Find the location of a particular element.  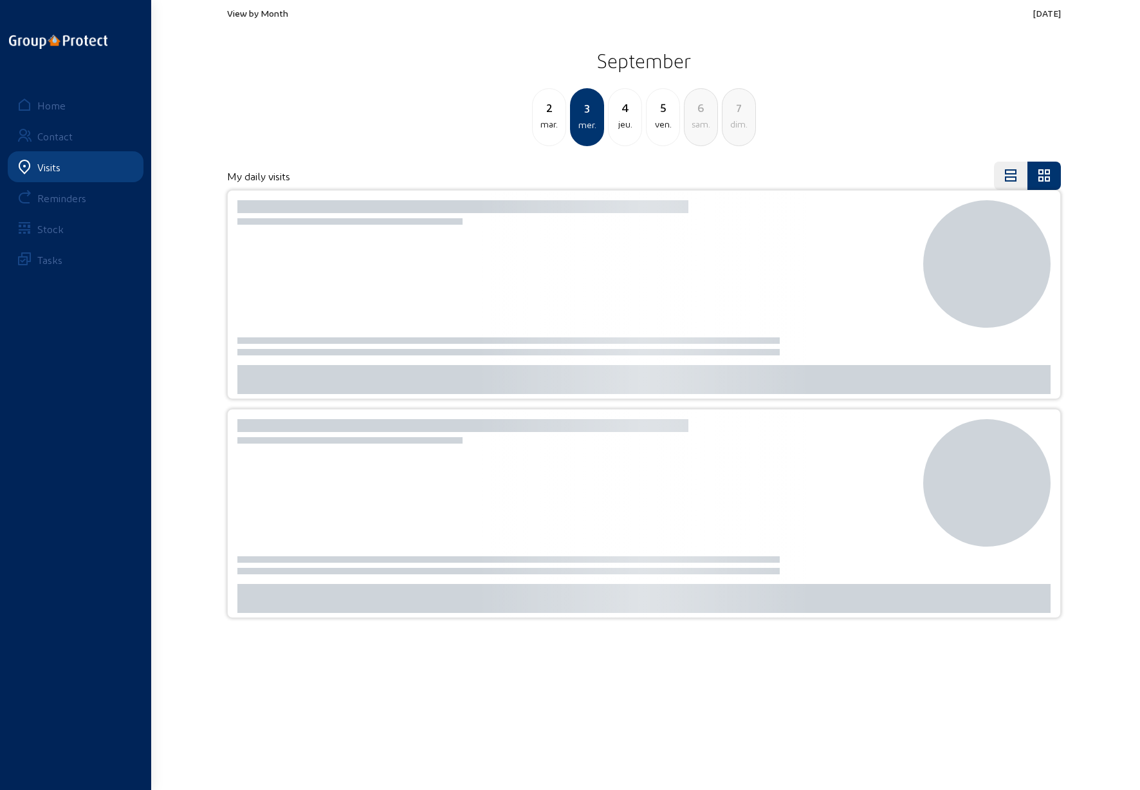

div: sam. is located at coordinates (701, 124).